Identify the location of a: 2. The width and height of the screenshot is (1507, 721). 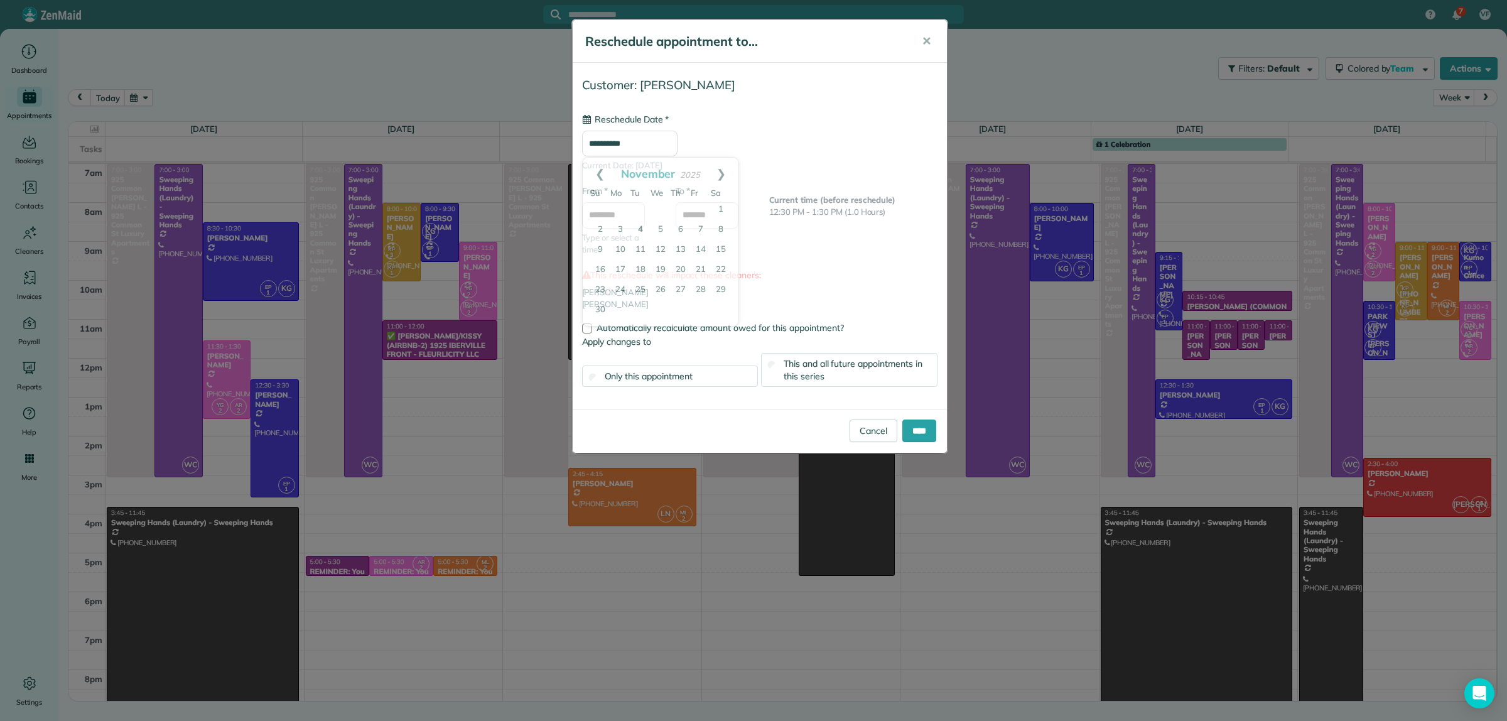
(600, 230).